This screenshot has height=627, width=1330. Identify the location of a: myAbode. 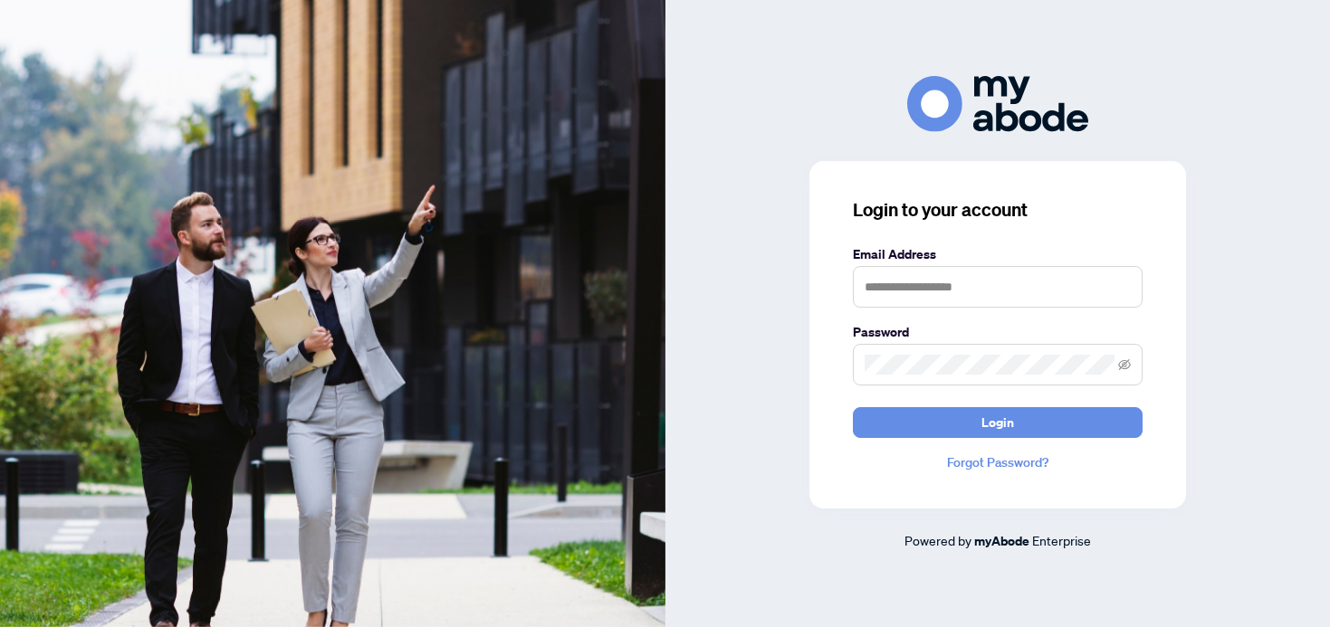
(1001, 541).